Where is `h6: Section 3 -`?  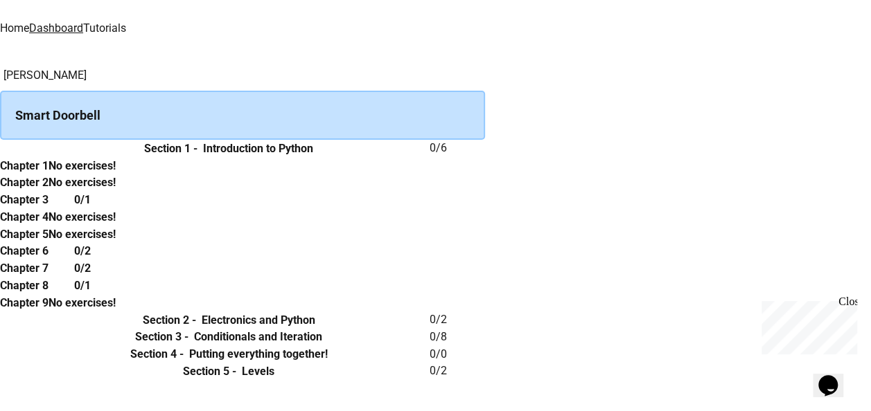
h6: Section 3 - is located at coordinates (161, 337).